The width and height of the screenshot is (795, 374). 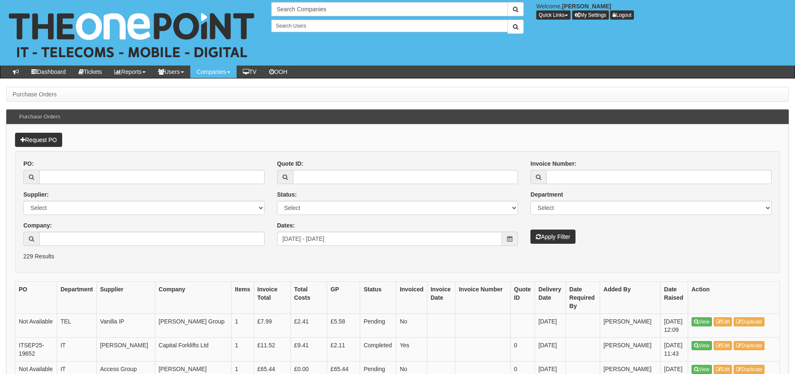 What do you see at coordinates (286, 225) in the screenshot?
I see `label: Dates:` at bounding box center [286, 225].